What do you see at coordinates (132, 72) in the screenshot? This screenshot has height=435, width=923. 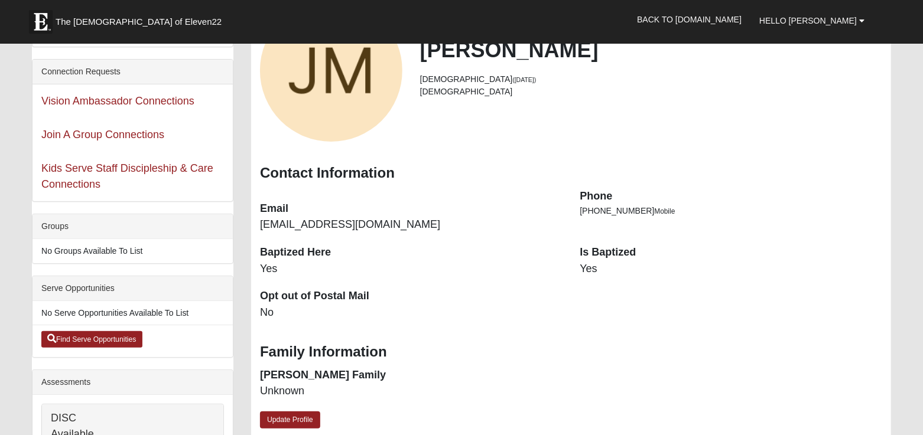 I see `div: Connection Requests` at bounding box center [132, 72].